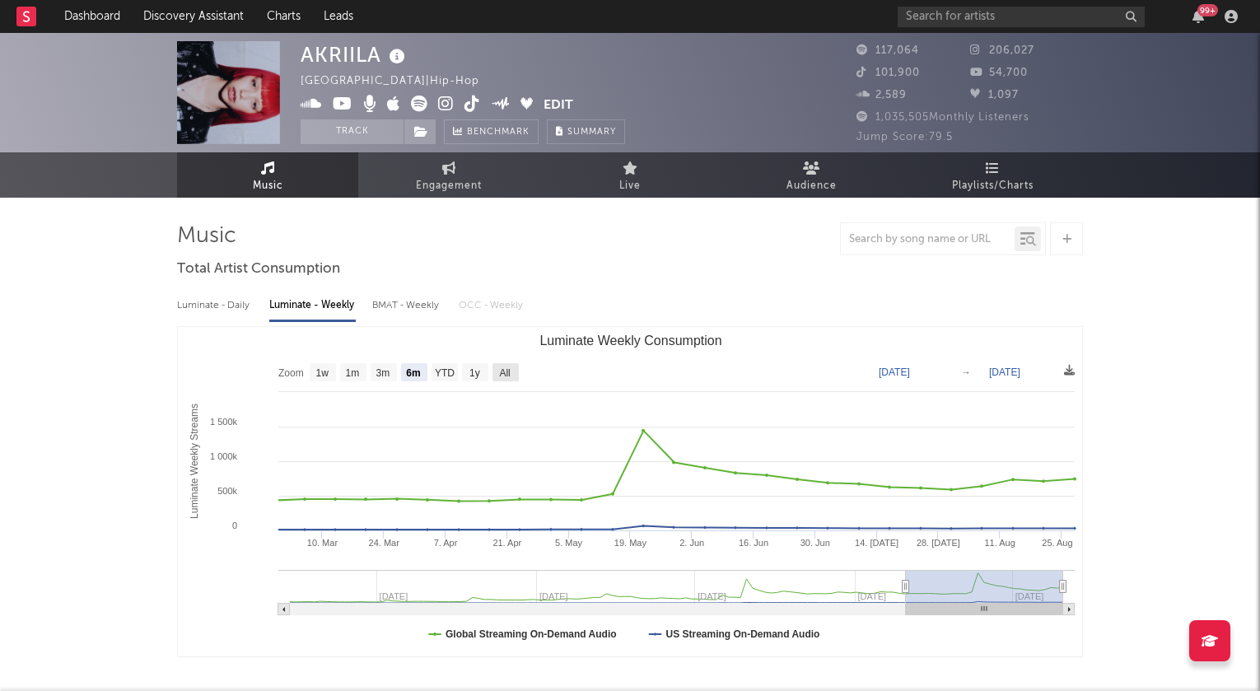  What do you see at coordinates (268, 175) in the screenshot?
I see `a: Music` at bounding box center [268, 175].